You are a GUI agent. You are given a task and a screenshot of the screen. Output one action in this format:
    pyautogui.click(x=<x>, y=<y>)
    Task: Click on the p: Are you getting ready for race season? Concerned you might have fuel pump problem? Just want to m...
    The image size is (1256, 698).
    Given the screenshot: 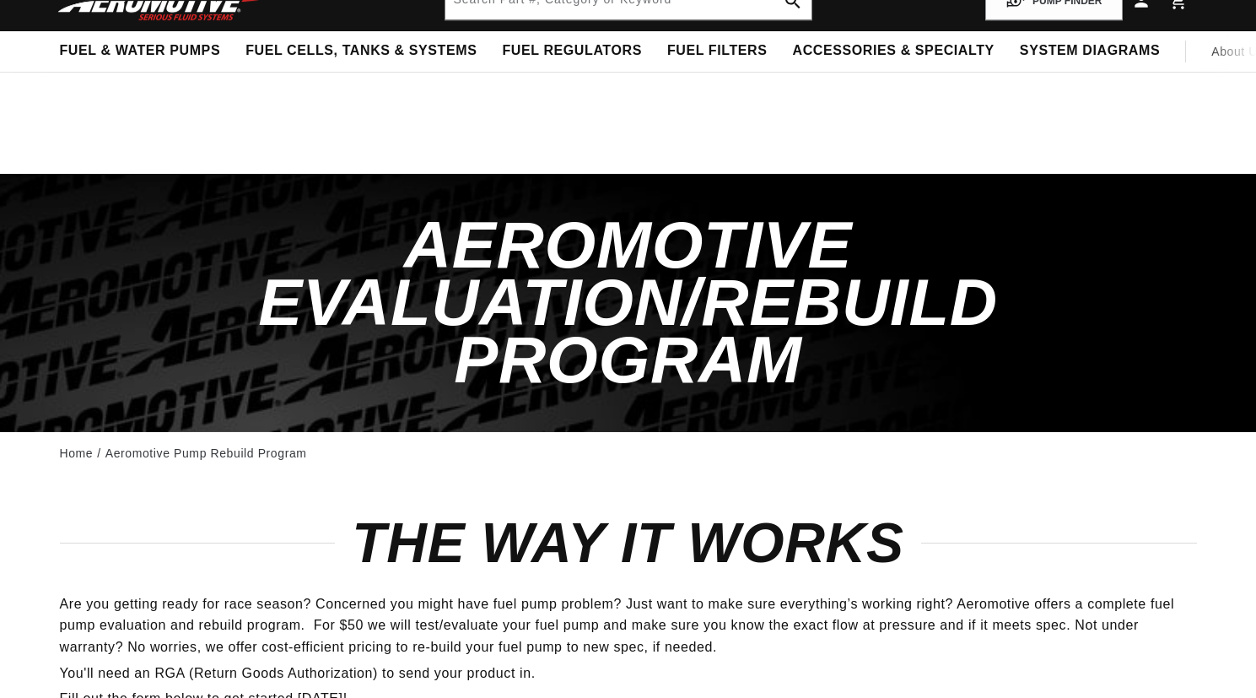 What is the action you would take?
    pyautogui.click(x=629, y=625)
    